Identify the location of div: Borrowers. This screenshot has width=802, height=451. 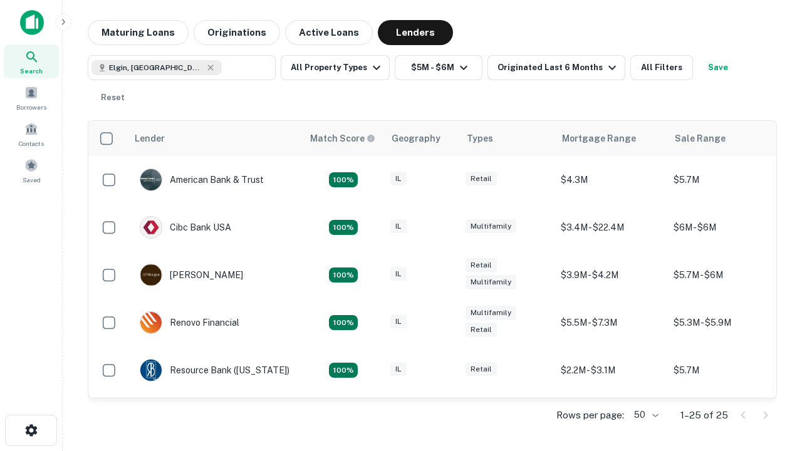
(31, 98).